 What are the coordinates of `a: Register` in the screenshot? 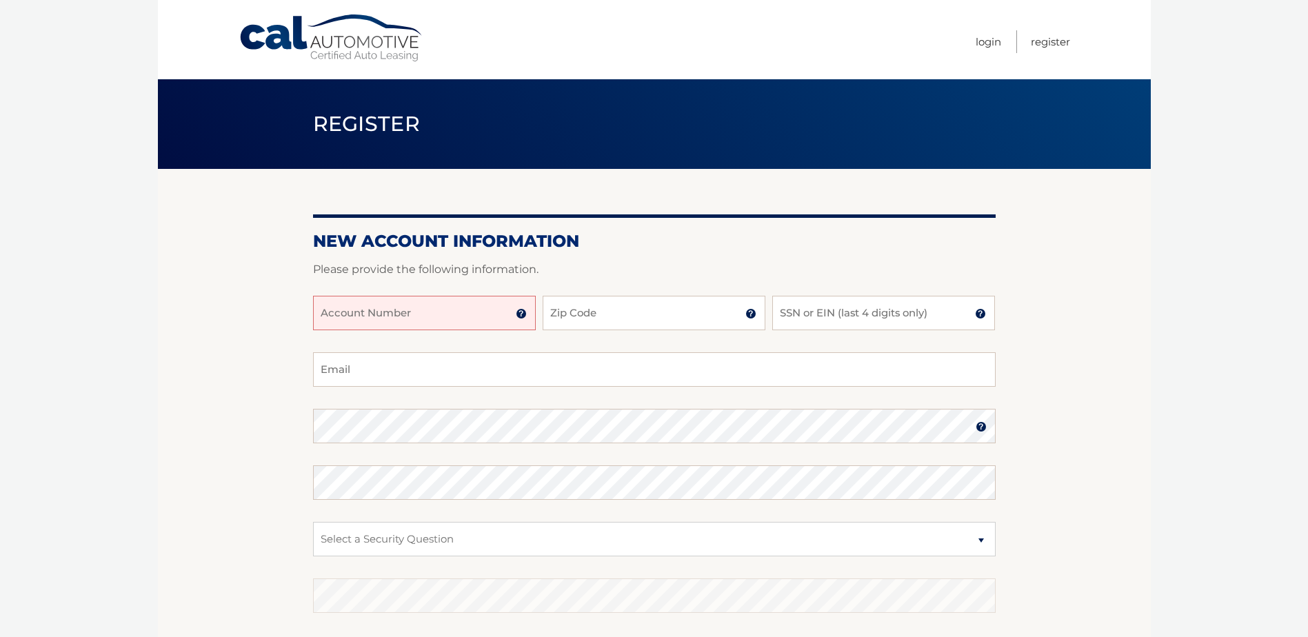 It's located at (1050, 41).